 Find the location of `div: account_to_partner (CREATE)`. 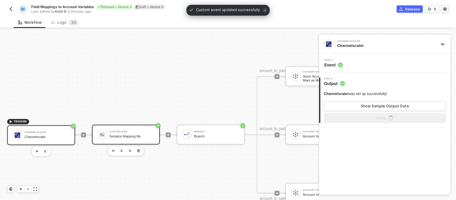

div: account_to_partner (CREATE) is located at coordinates (278, 71).